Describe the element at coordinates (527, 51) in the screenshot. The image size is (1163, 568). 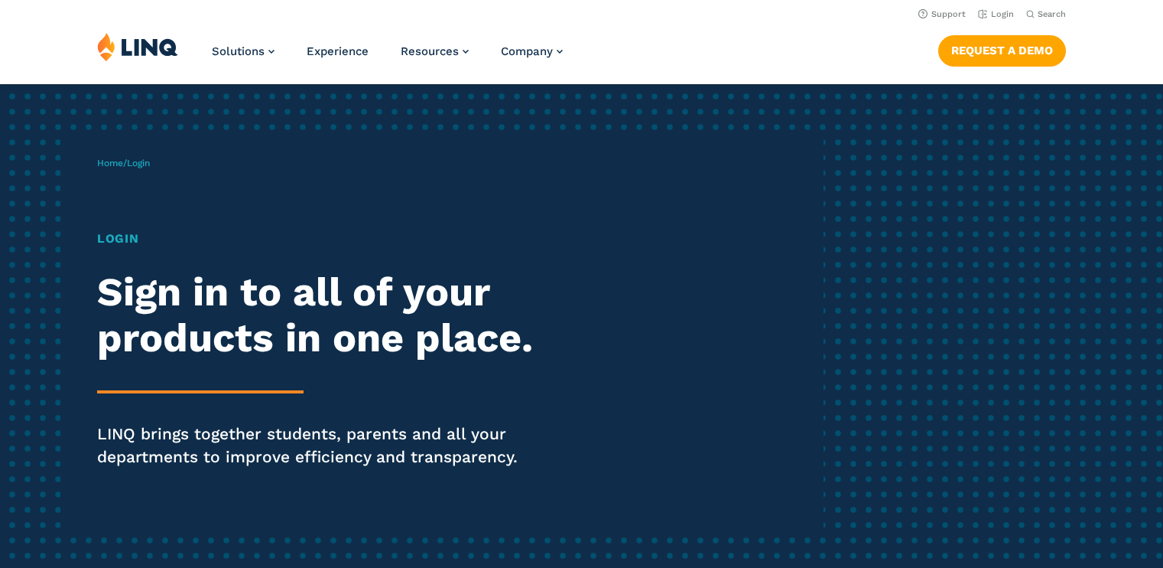
I see `span: Company` at that location.